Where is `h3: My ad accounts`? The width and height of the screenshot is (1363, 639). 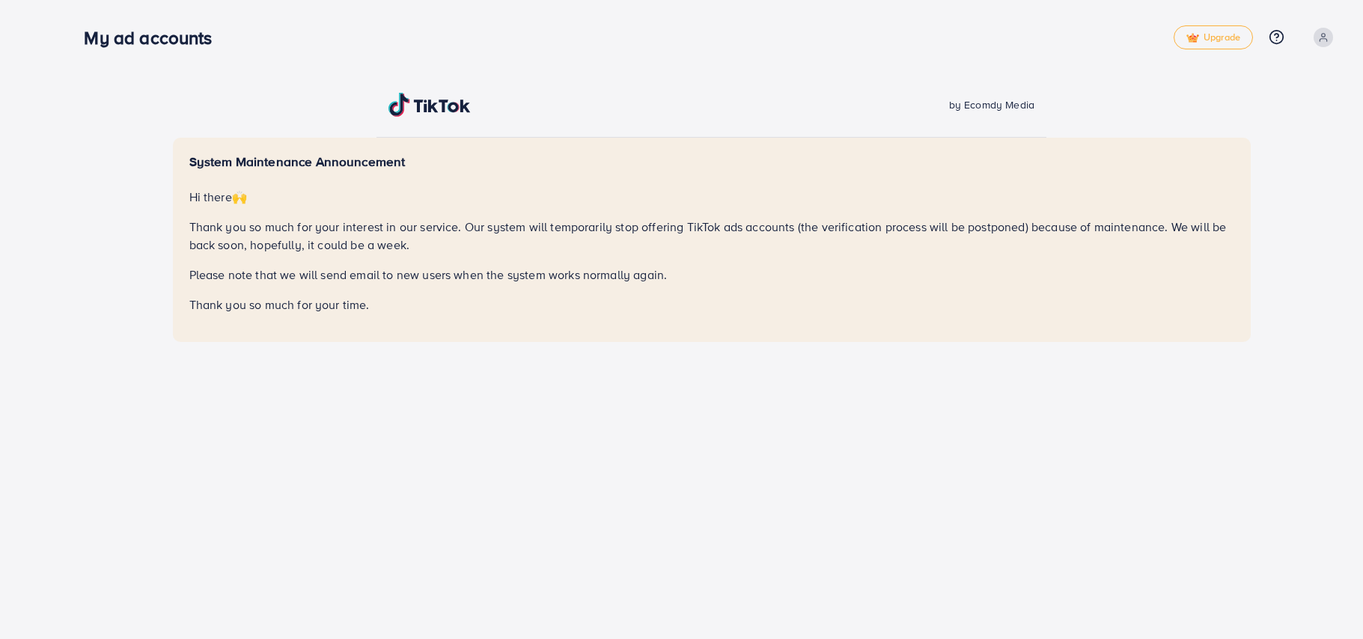 h3: My ad accounts is located at coordinates (153, 37).